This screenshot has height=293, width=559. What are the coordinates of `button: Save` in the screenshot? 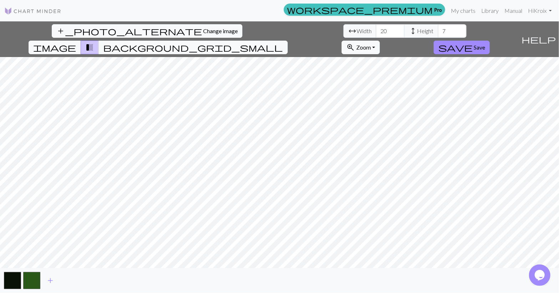 It's located at (461, 47).